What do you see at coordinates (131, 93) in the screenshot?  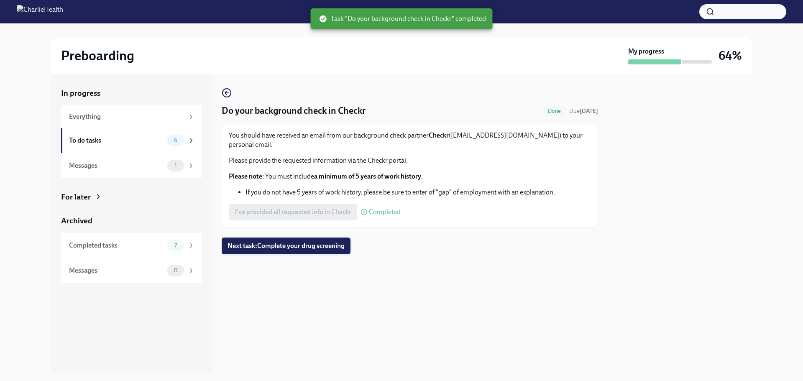 I see `a: In progress` at bounding box center [131, 93].